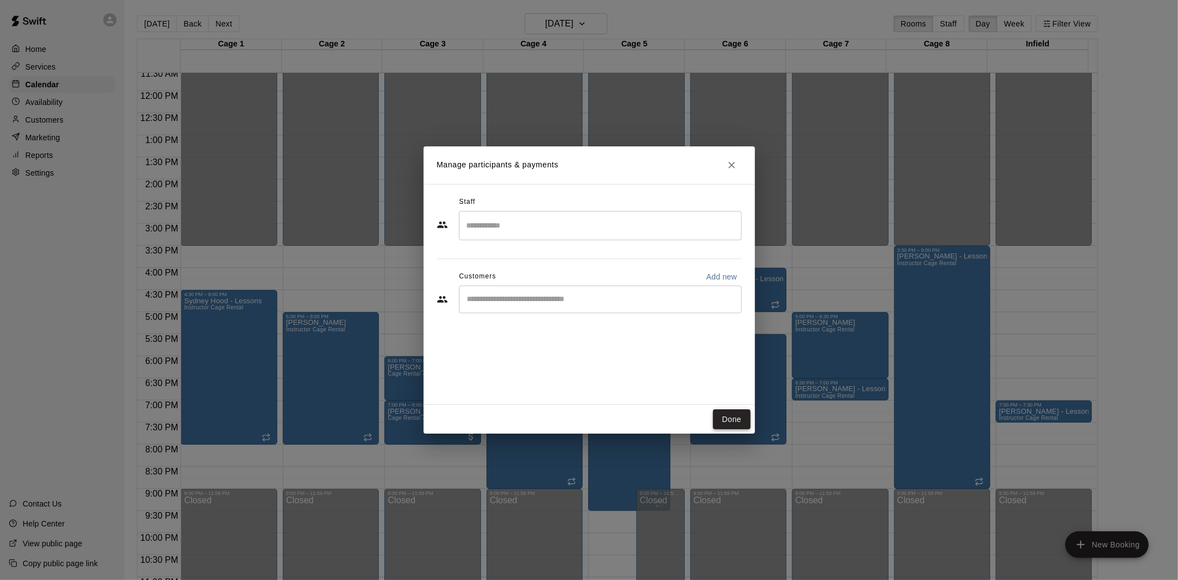 Image resolution: width=1178 pixels, height=580 pixels. What do you see at coordinates (467, 202) in the screenshot?
I see `span: Staff` at bounding box center [467, 202].